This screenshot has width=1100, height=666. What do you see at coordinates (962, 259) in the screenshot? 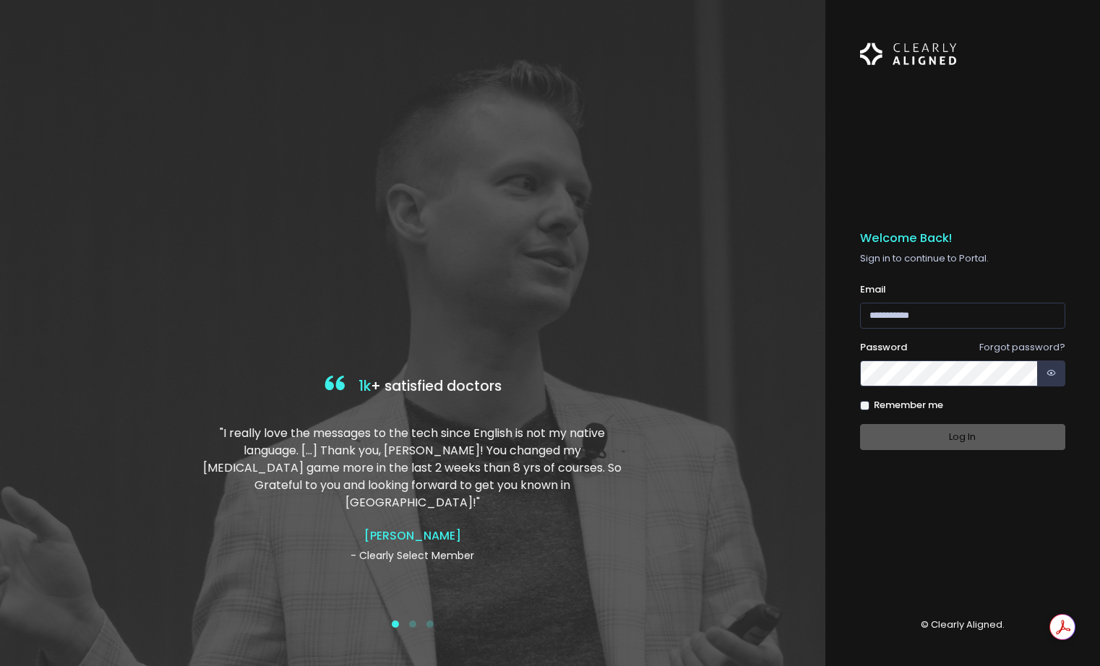
I see `p: Sign in to continue to Portal.` at bounding box center [962, 259].